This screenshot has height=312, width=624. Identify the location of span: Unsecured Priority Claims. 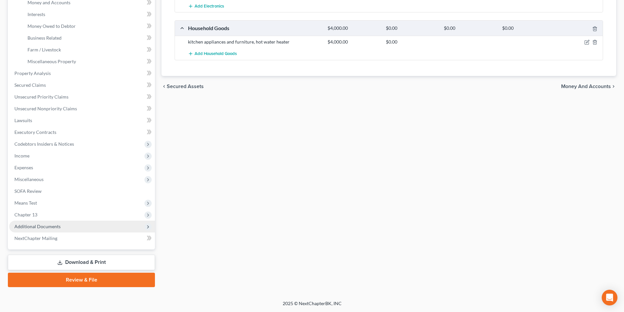
(41, 97).